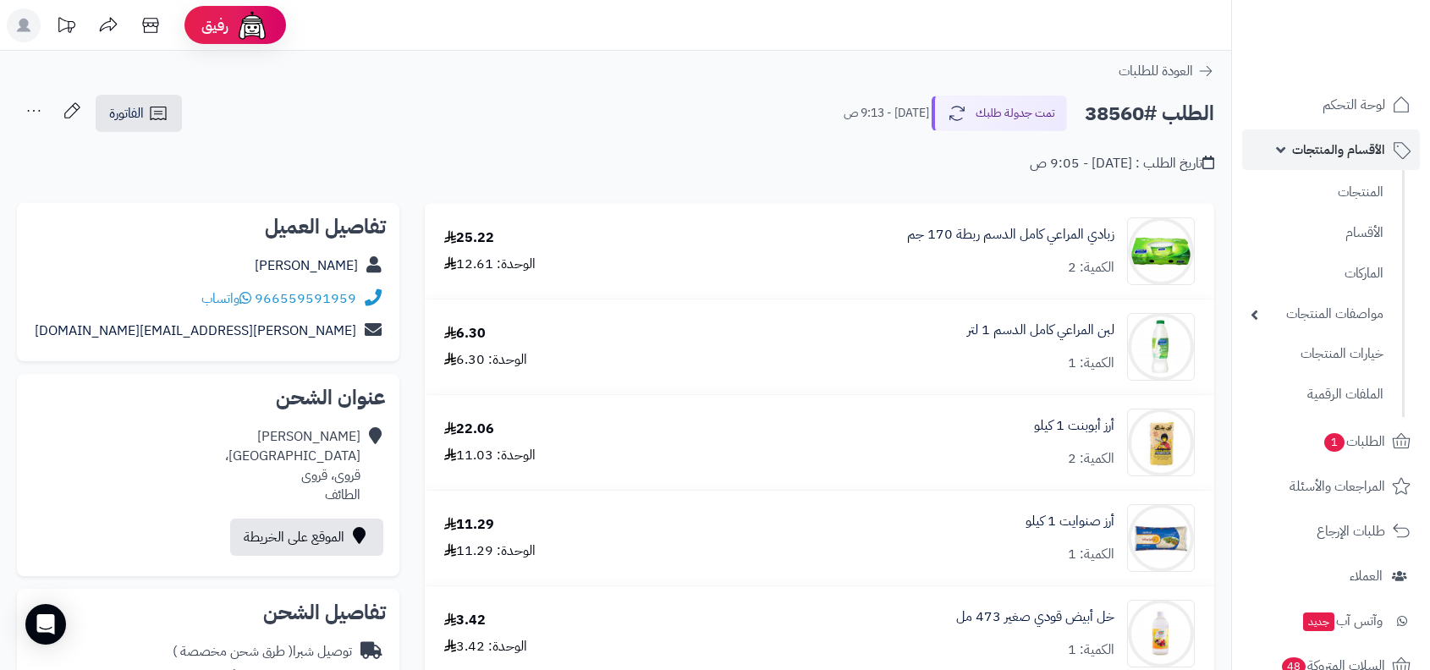 This screenshot has width=1430, height=670. I want to click on img: 23047cc17dc0eb47f0014896f802433ef648-90x90.jpg, so click(1161, 347).